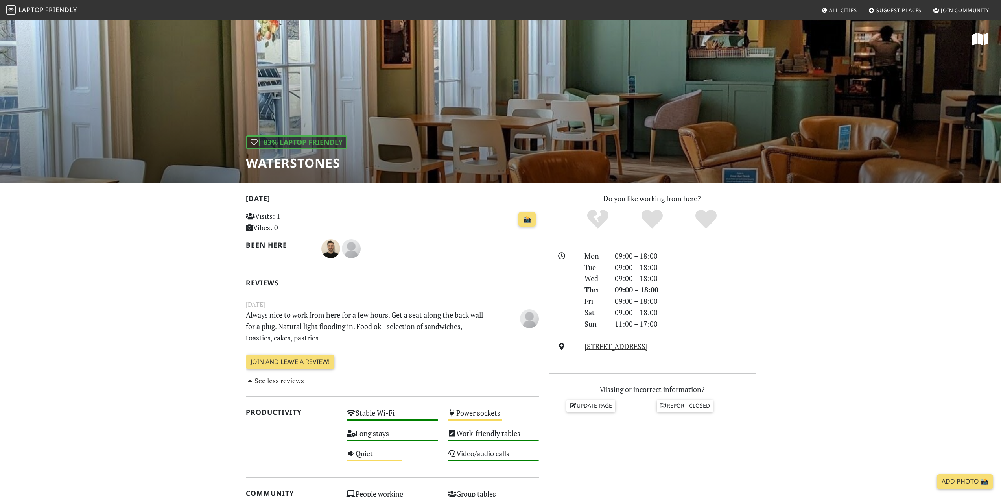  What do you see at coordinates (595, 301) in the screenshot?
I see `div: Fri` at bounding box center [595, 301].